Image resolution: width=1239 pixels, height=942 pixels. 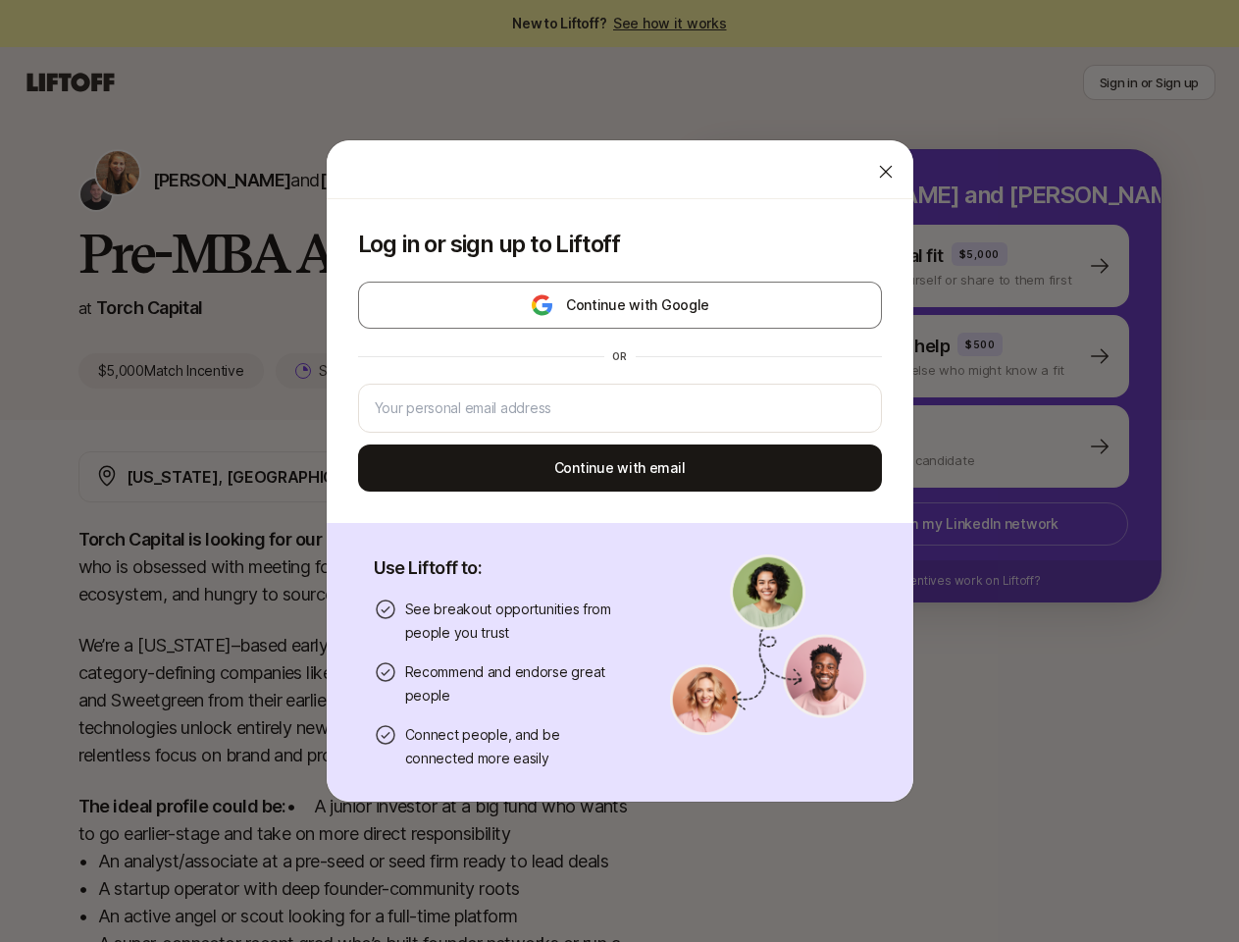 I want to click on p: Recommend and endorse great people, so click(x=514, y=684).